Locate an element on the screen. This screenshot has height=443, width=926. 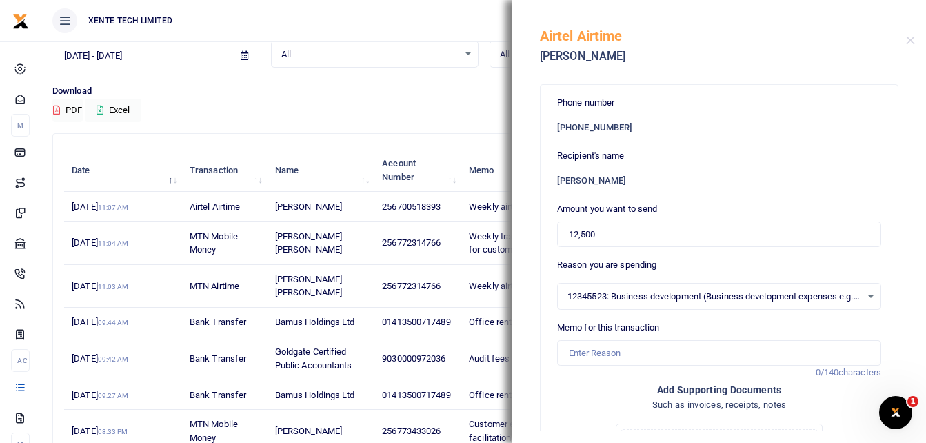
span: Audit fees is located at coordinates (489, 358).